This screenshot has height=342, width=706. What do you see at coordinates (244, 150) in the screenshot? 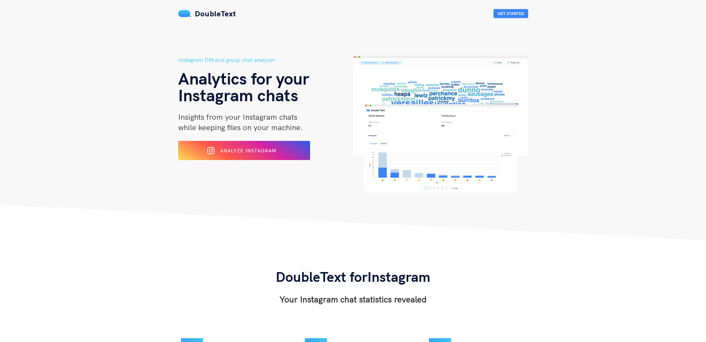
I see `button: Analyze Instagram` at bounding box center [244, 150].